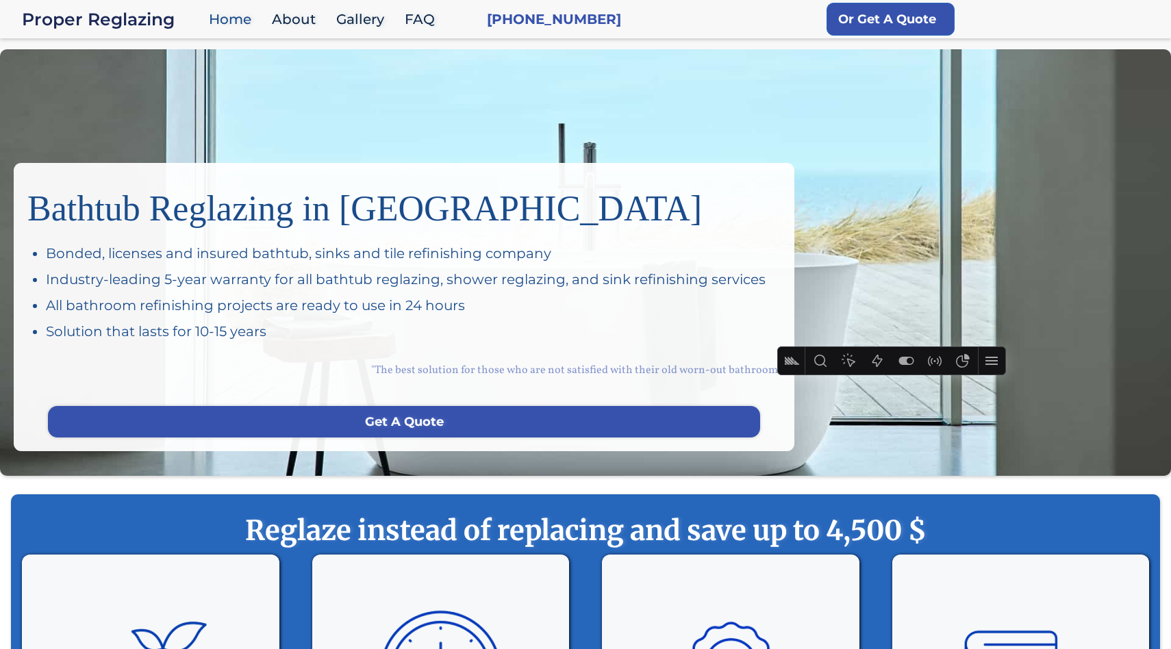 Image resolution: width=1171 pixels, height=649 pixels. Describe the element at coordinates (364, 19) in the screenshot. I see `a: Gallery` at that location.